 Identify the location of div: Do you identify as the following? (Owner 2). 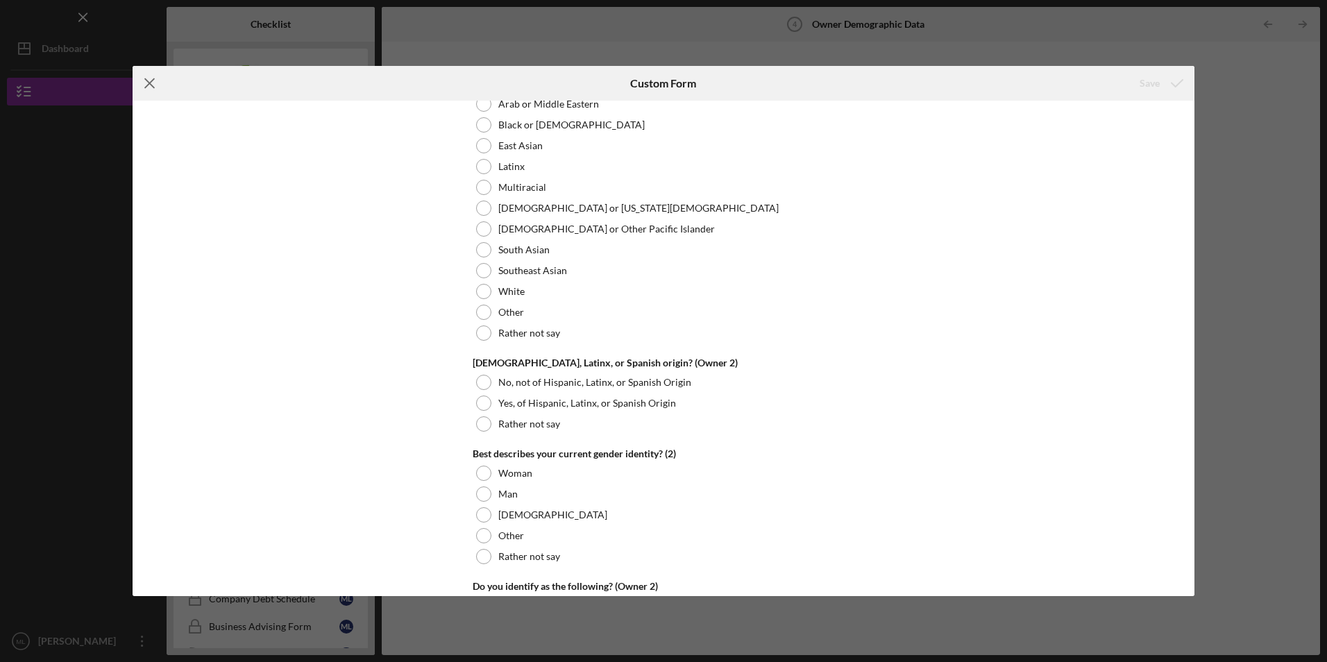
(664, 586).